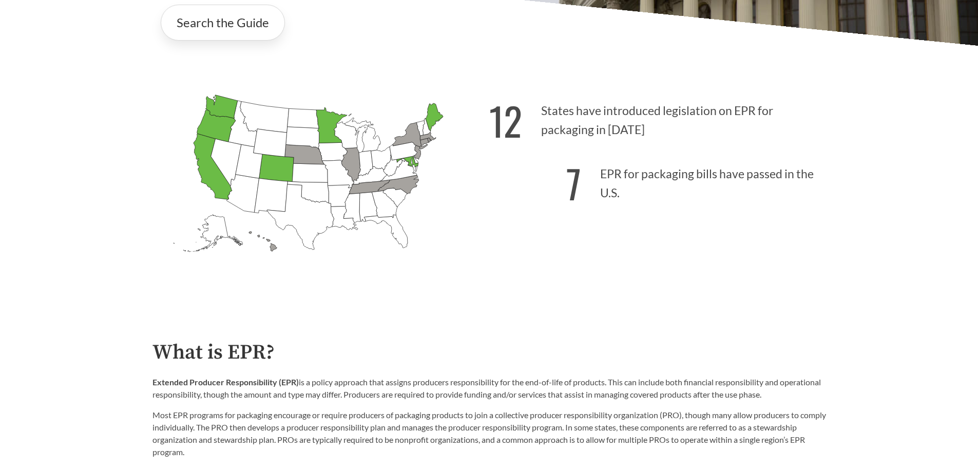  Describe the element at coordinates (658, 180) in the screenshot. I see `p: EPR for packaging bills have passed in the U.S.` at that location.